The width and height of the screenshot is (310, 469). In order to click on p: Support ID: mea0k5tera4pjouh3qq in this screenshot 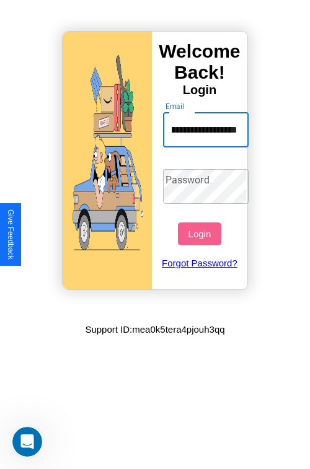, I will do `click(154, 329)`.